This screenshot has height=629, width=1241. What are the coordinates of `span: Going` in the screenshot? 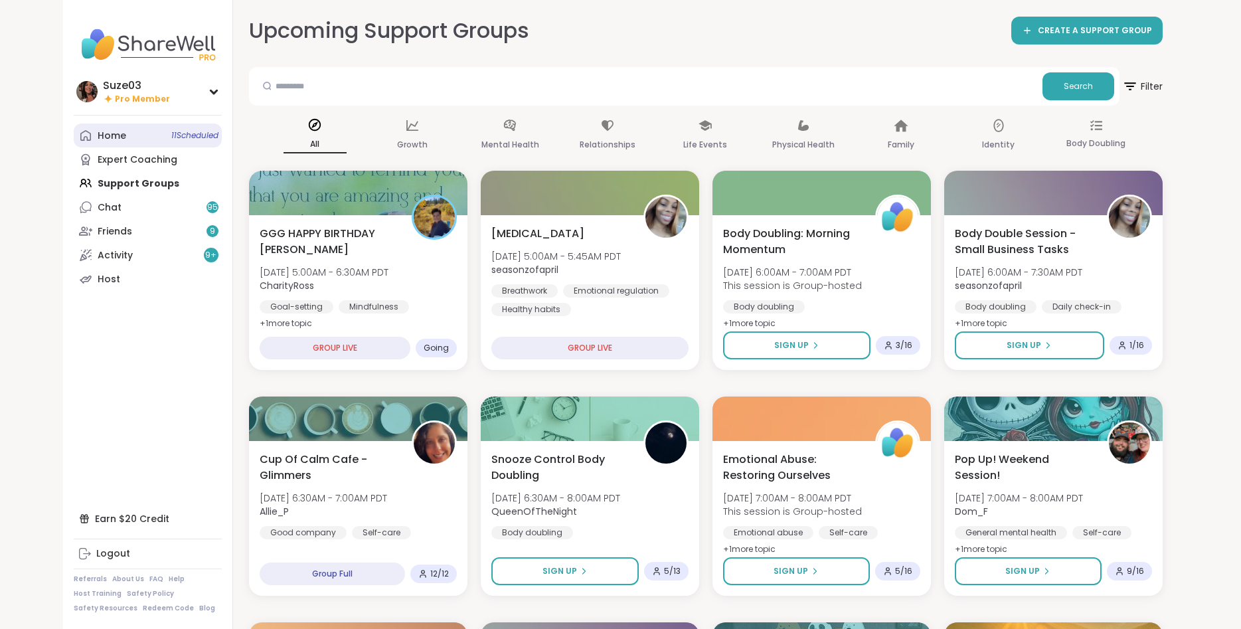 It's located at (436, 348).